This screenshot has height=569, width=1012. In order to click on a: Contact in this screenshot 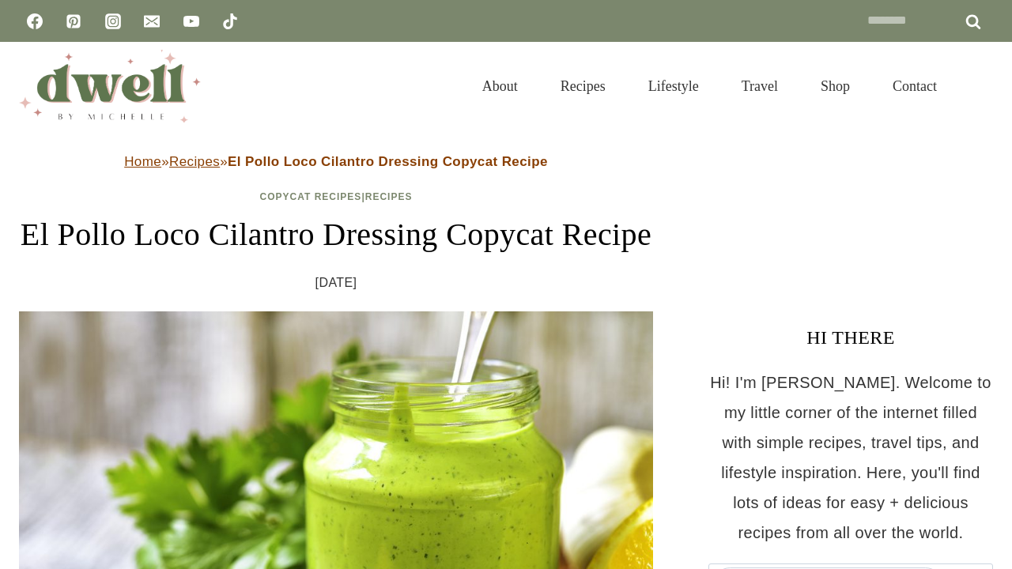, I will do `click(915, 86)`.